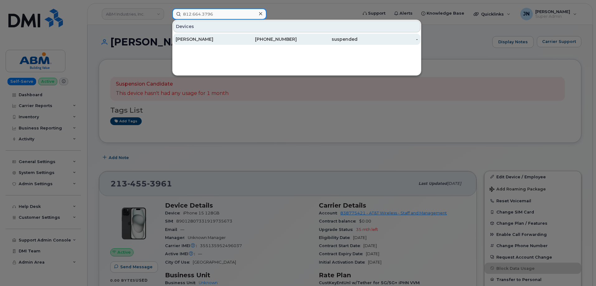  What do you see at coordinates (327, 39) in the screenshot?
I see `div: suspended` at bounding box center [327, 39].